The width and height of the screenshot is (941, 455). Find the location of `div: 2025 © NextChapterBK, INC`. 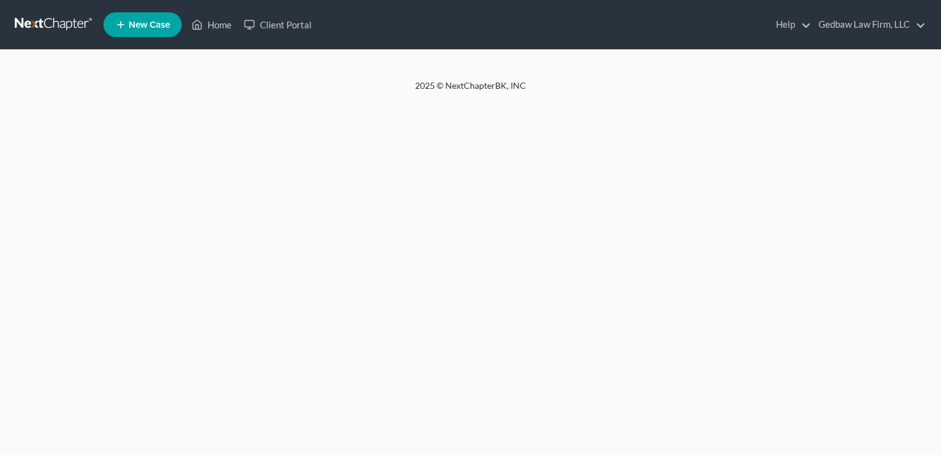

div: 2025 © NextChapterBK, INC is located at coordinates (471, 91).